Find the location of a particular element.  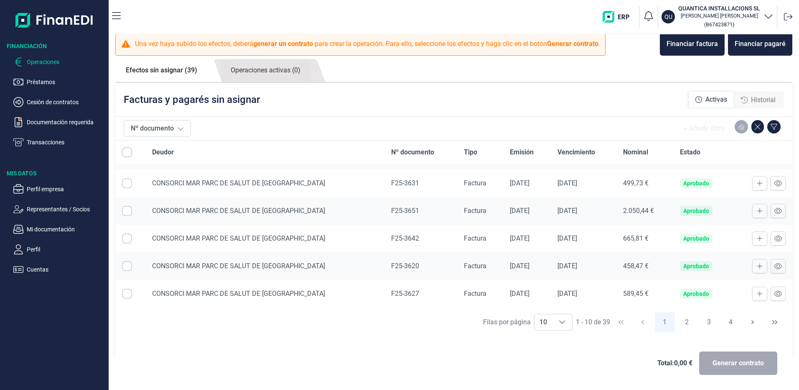

button: Perfil is located at coordinates (59, 249).